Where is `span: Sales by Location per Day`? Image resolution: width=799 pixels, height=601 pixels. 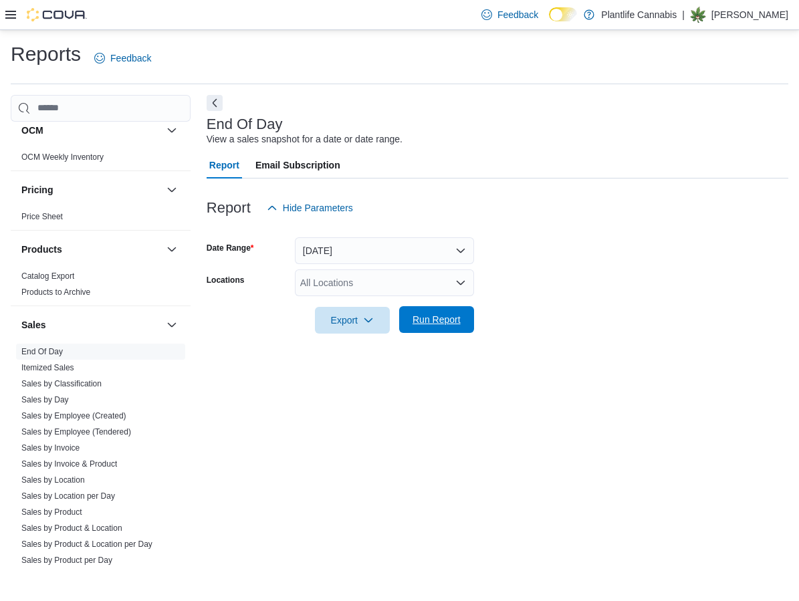 span: Sales by Location per Day is located at coordinates (68, 496).